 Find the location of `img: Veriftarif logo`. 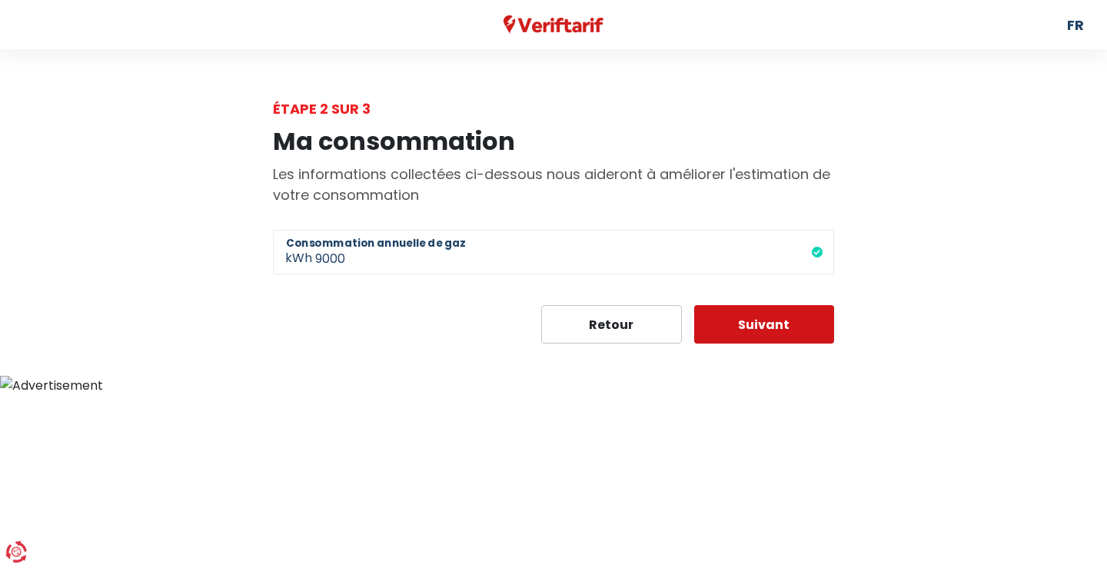

img: Veriftarif logo is located at coordinates (554, 25).